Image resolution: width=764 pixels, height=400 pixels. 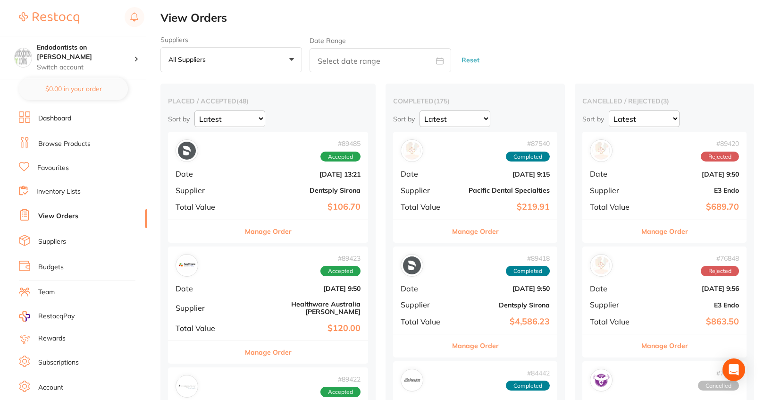 I want to click on h2: cancelled / rejected ( 3 ), so click(x=664, y=101).